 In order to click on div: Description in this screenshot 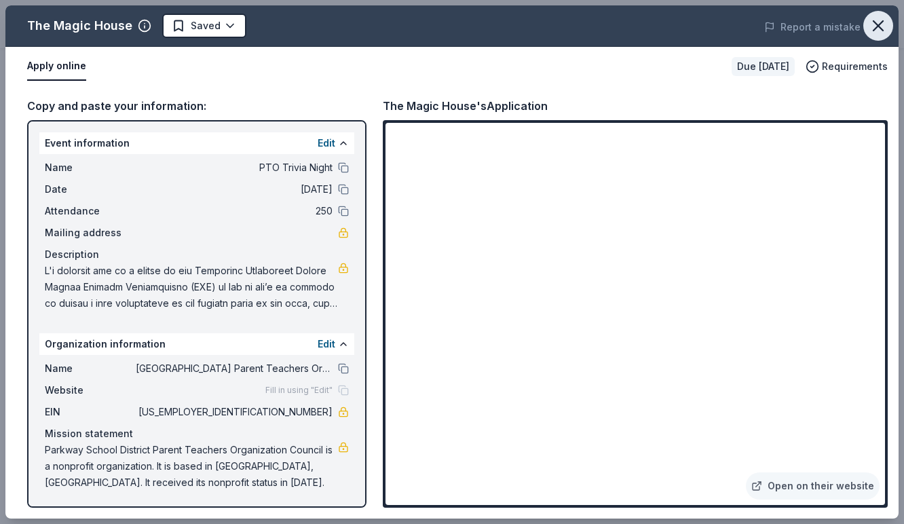, I will do `click(197, 254)`.